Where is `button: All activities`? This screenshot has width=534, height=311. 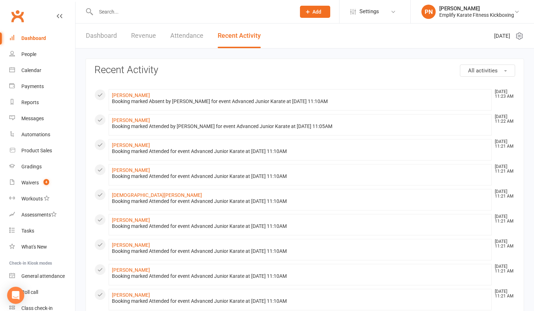
button: All activities is located at coordinates (487, 71).